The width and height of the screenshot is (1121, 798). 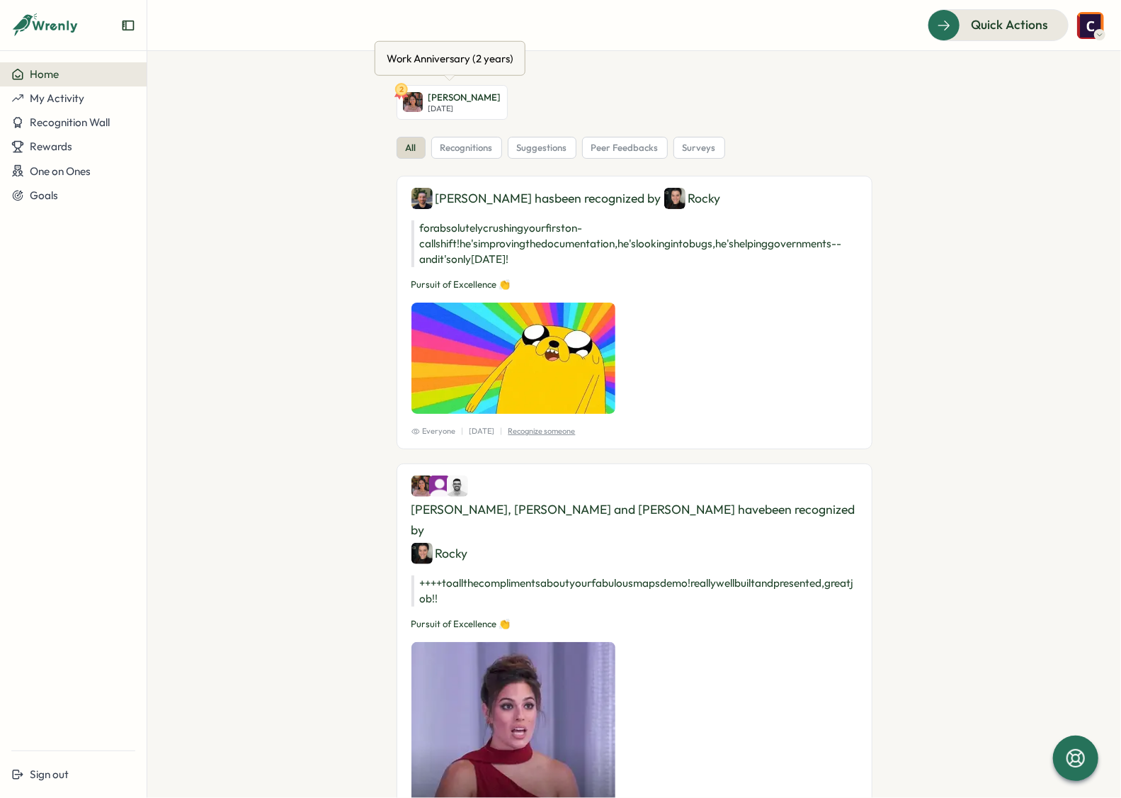 What do you see at coordinates (440, 486) in the screenshot?
I see `img: Tallulah Kay` at bounding box center [440, 486].